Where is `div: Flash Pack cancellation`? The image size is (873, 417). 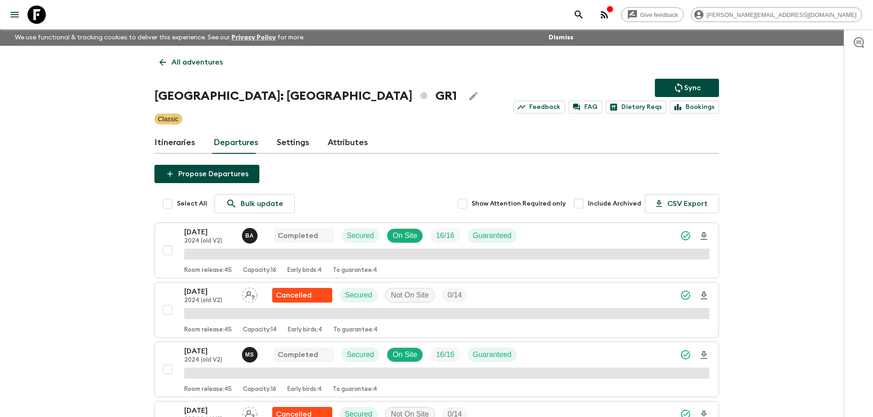 div: Flash Pack cancellation is located at coordinates (302, 295).